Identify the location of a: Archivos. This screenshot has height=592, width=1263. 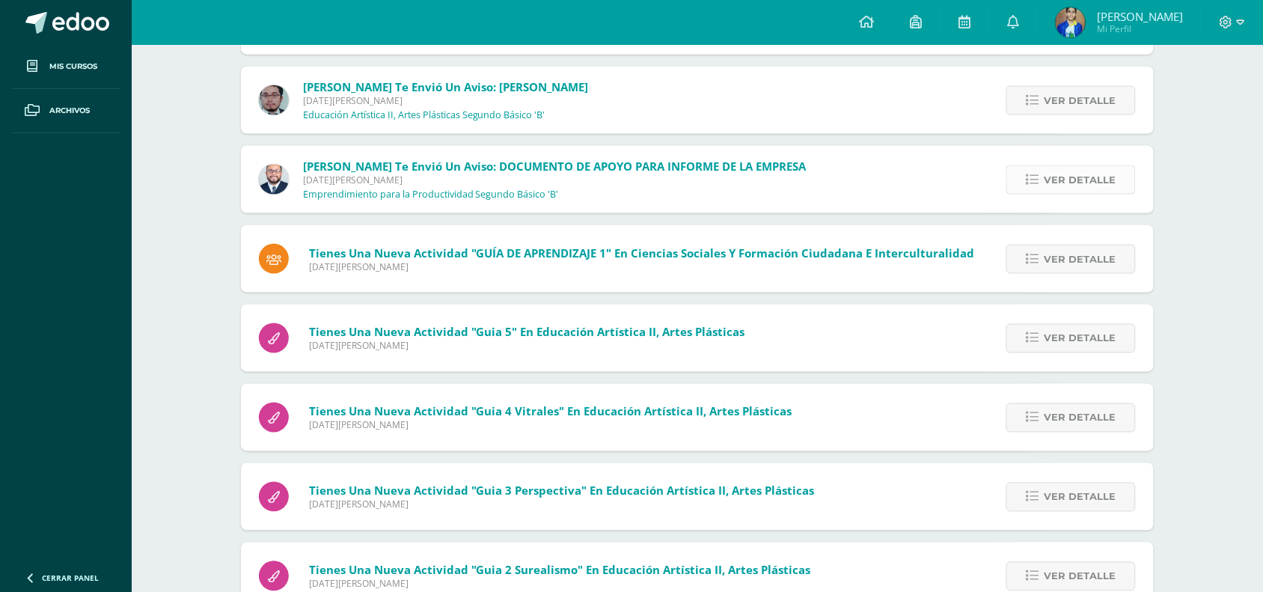
(66, 111).